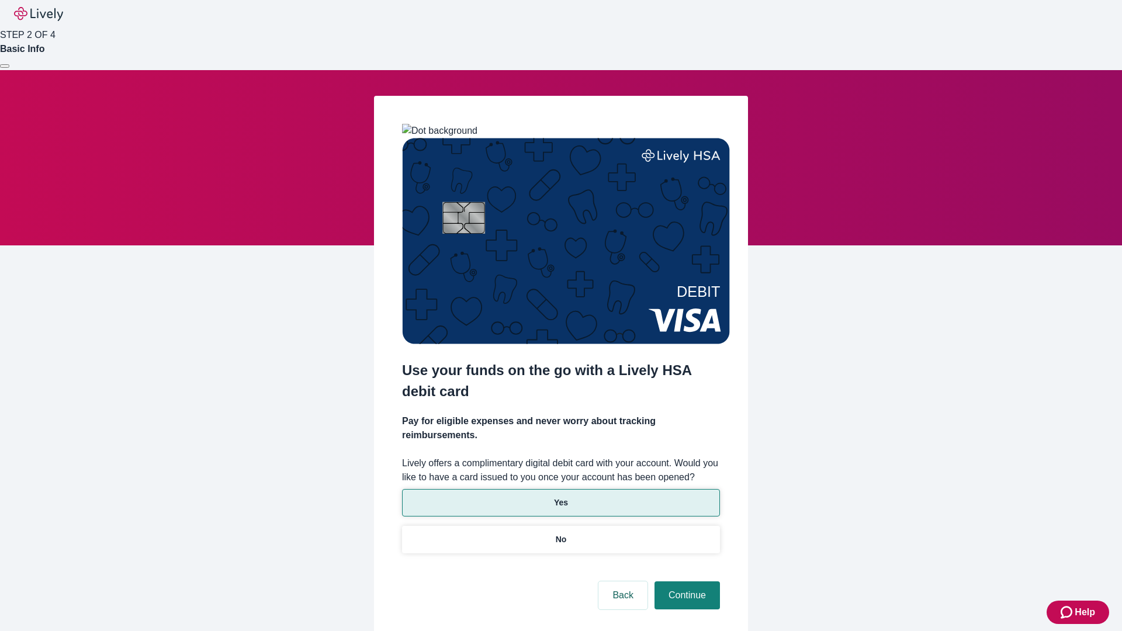 This screenshot has height=631, width=1122. I want to click on button: No, so click(561, 539).